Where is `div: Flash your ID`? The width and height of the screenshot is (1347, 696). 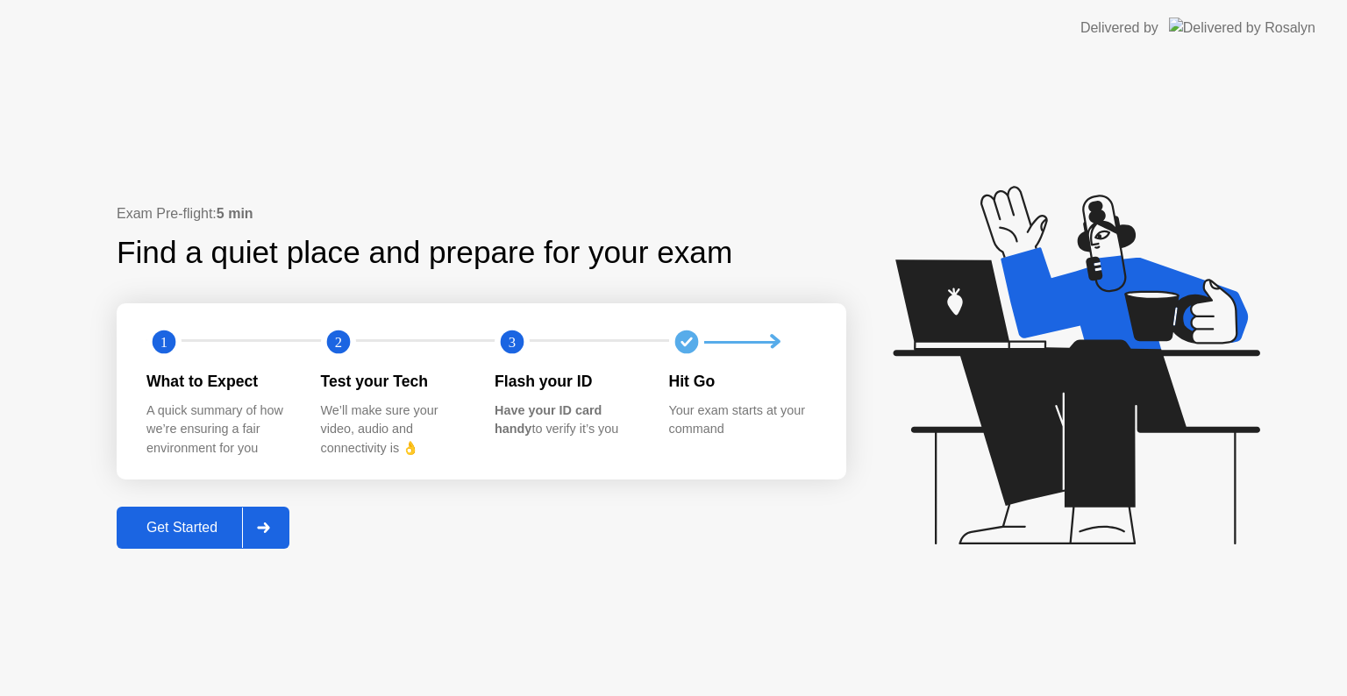 div: Flash your ID is located at coordinates (567, 381).